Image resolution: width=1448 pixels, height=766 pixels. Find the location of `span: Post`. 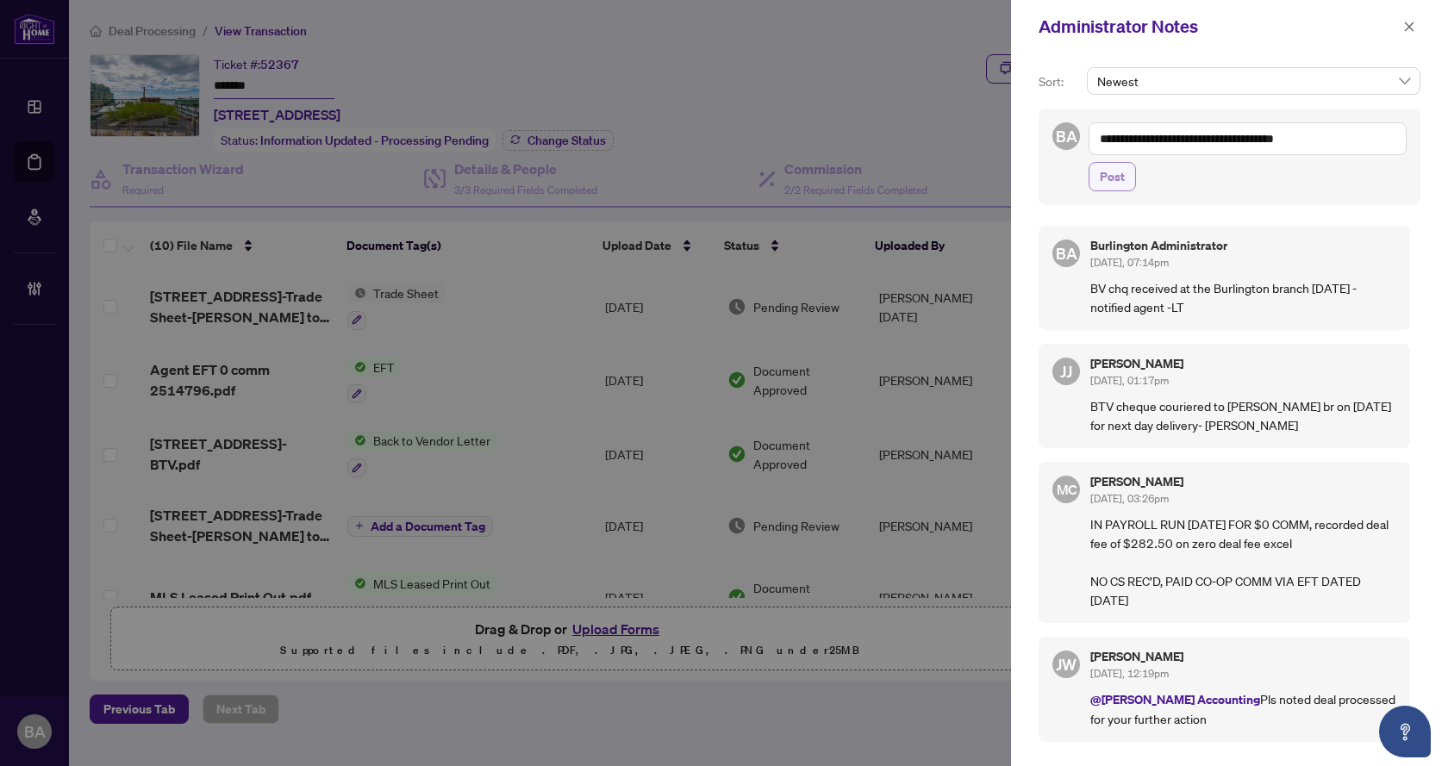

span: Post is located at coordinates (1112, 177).